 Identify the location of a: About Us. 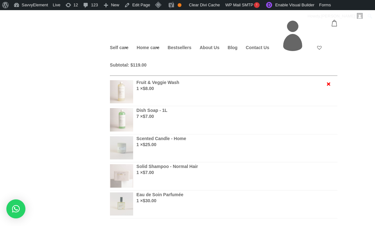
(209, 53).